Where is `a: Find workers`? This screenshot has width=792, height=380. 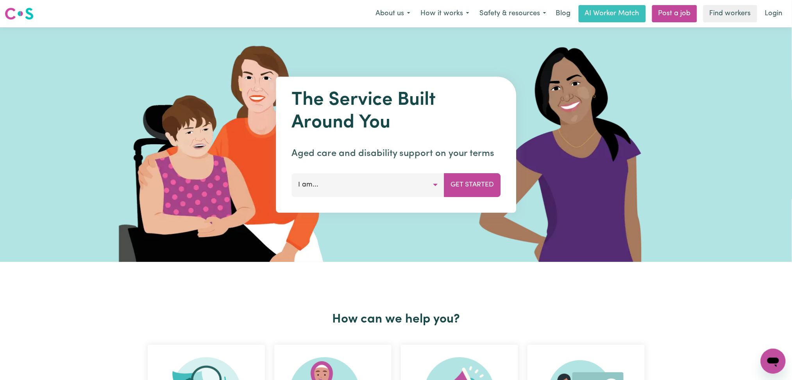
a: Find workers is located at coordinates (730, 14).